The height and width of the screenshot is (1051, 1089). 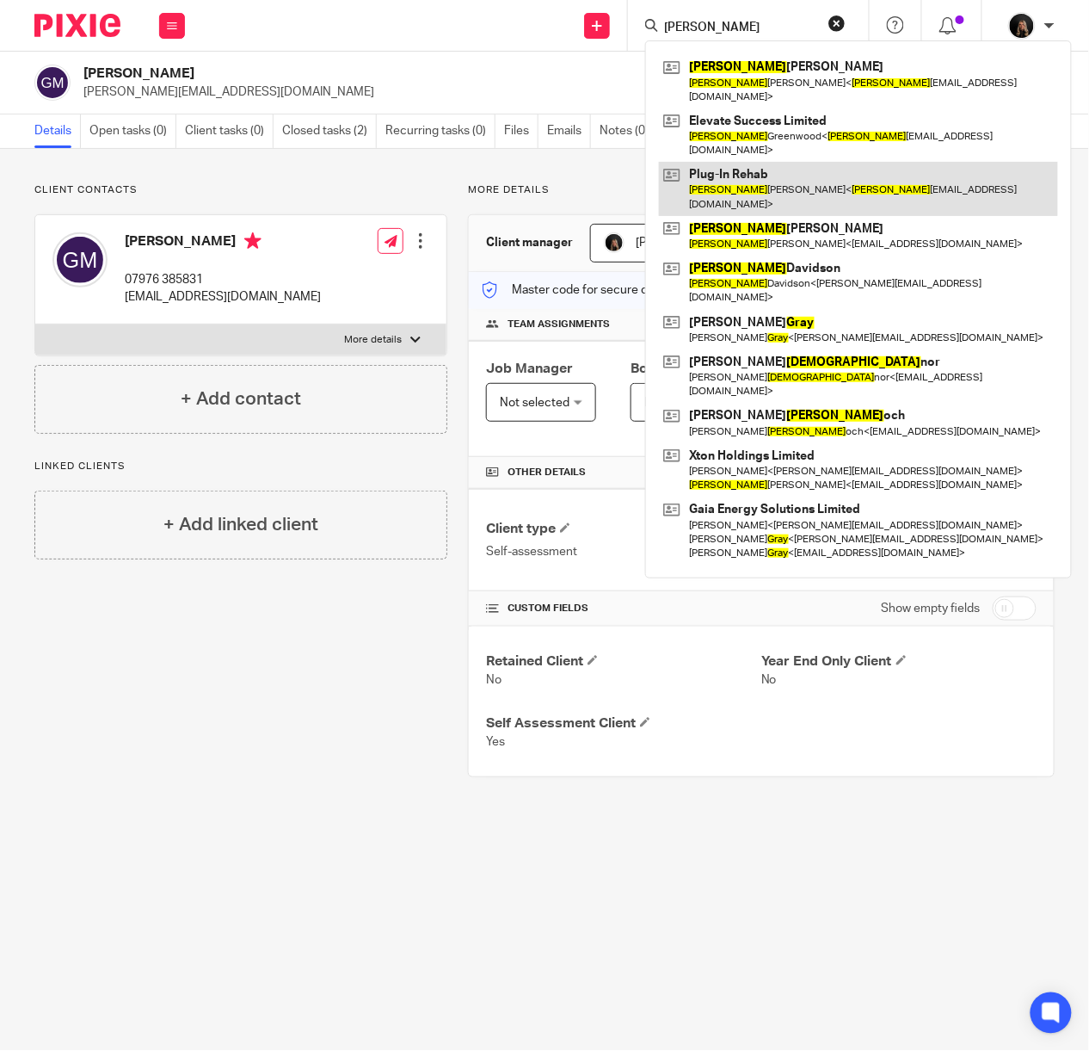 What do you see at coordinates (58, 131) in the screenshot?
I see `a: Details` at bounding box center [58, 131].